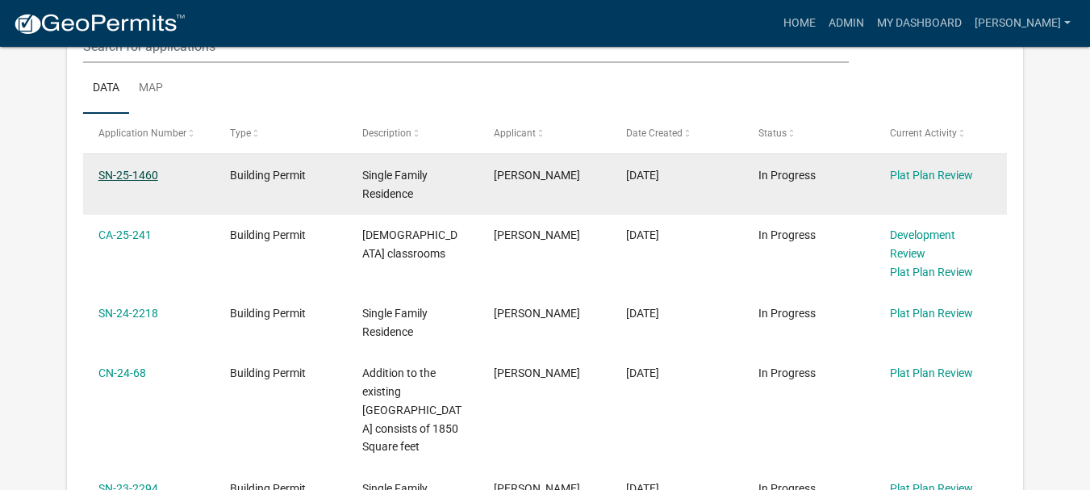 The height and width of the screenshot is (490, 1090). Describe the element at coordinates (122, 373) in the screenshot. I see `a: CN-24-68` at that location.